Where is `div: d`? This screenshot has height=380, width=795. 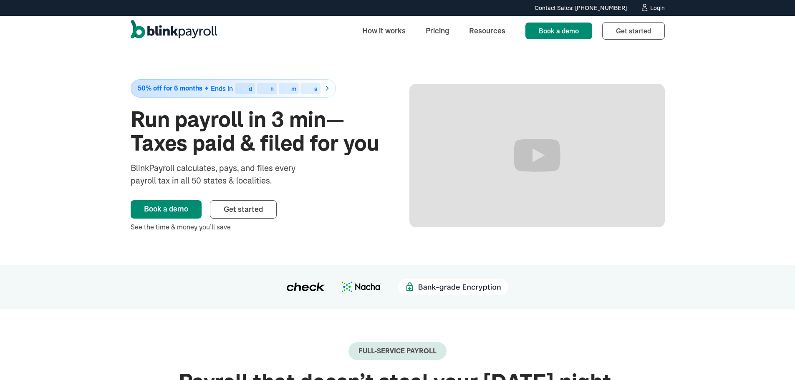
div: d is located at coordinates (250, 89).